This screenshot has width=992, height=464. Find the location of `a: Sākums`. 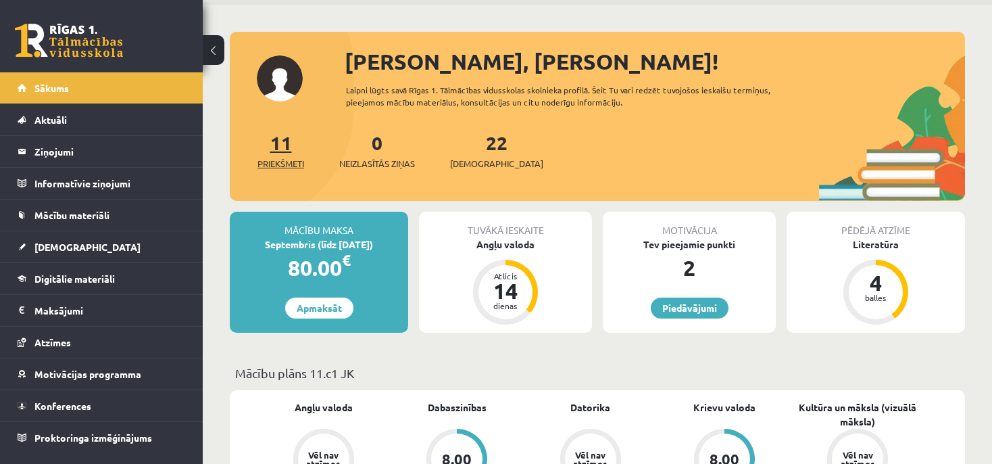

a: Sākums is located at coordinates (101, 88).